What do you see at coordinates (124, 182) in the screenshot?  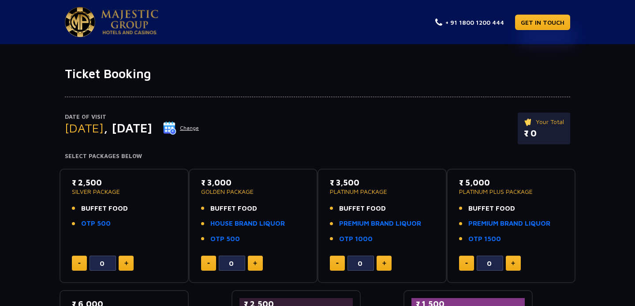 I see `p: ₹ 2,500` at bounding box center [124, 182].